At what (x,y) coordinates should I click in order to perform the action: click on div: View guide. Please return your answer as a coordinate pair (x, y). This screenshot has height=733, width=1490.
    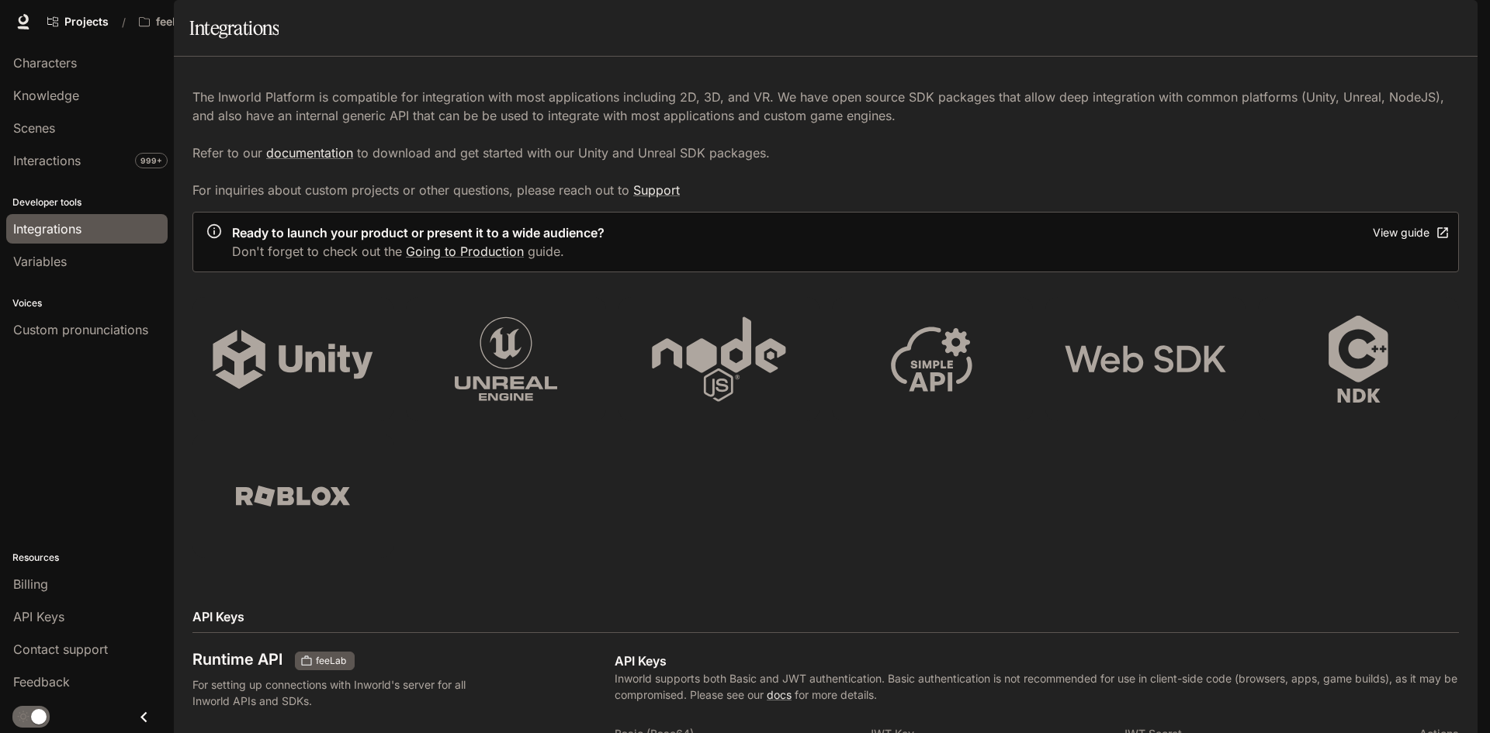
    Looking at the image, I should click on (1401, 233).